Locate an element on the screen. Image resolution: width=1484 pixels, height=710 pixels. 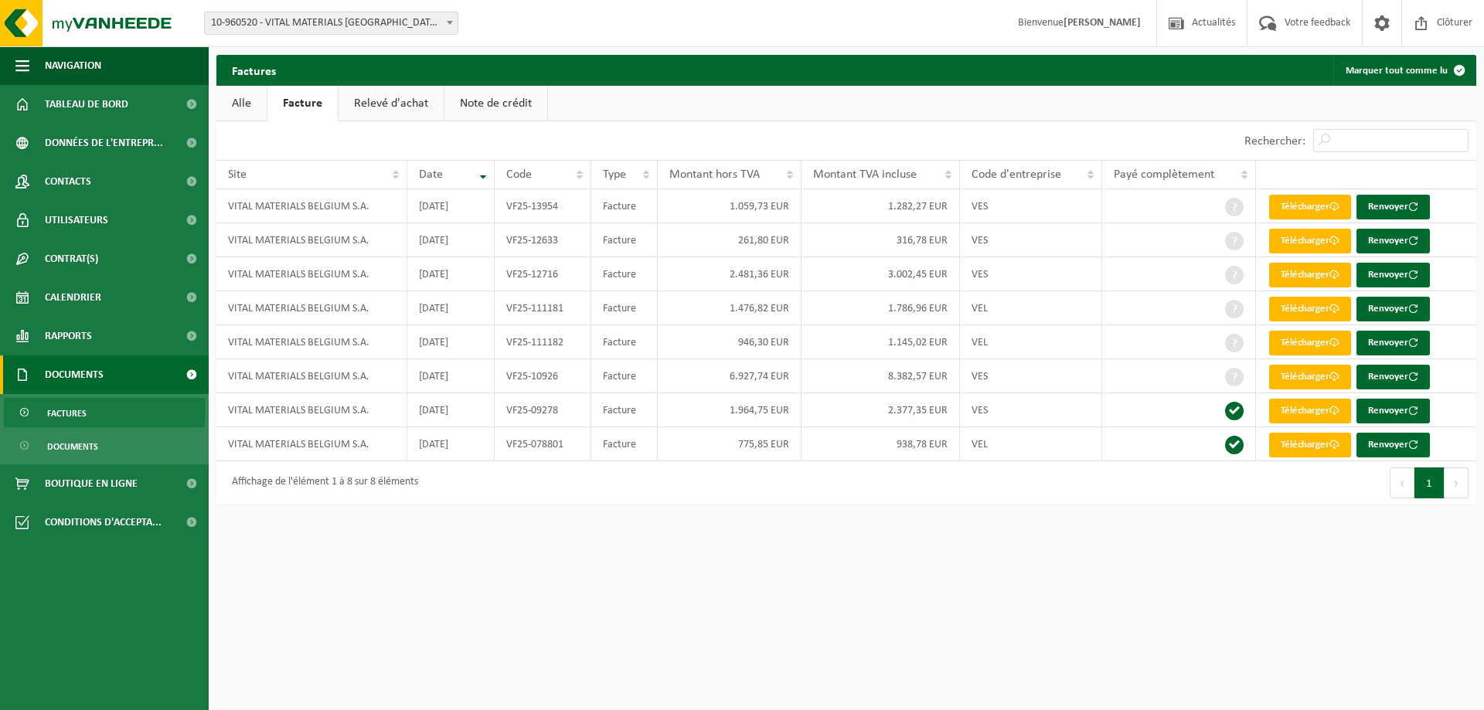
td: 1.145,02 EUR is located at coordinates (881, 342).